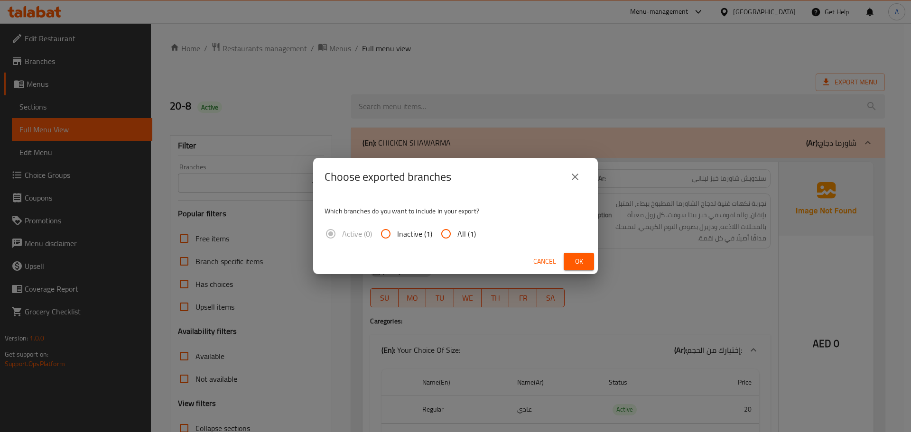 The width and height of the screenshot is (911, 432). I want to click on button: Cancel, so click(545, 262).